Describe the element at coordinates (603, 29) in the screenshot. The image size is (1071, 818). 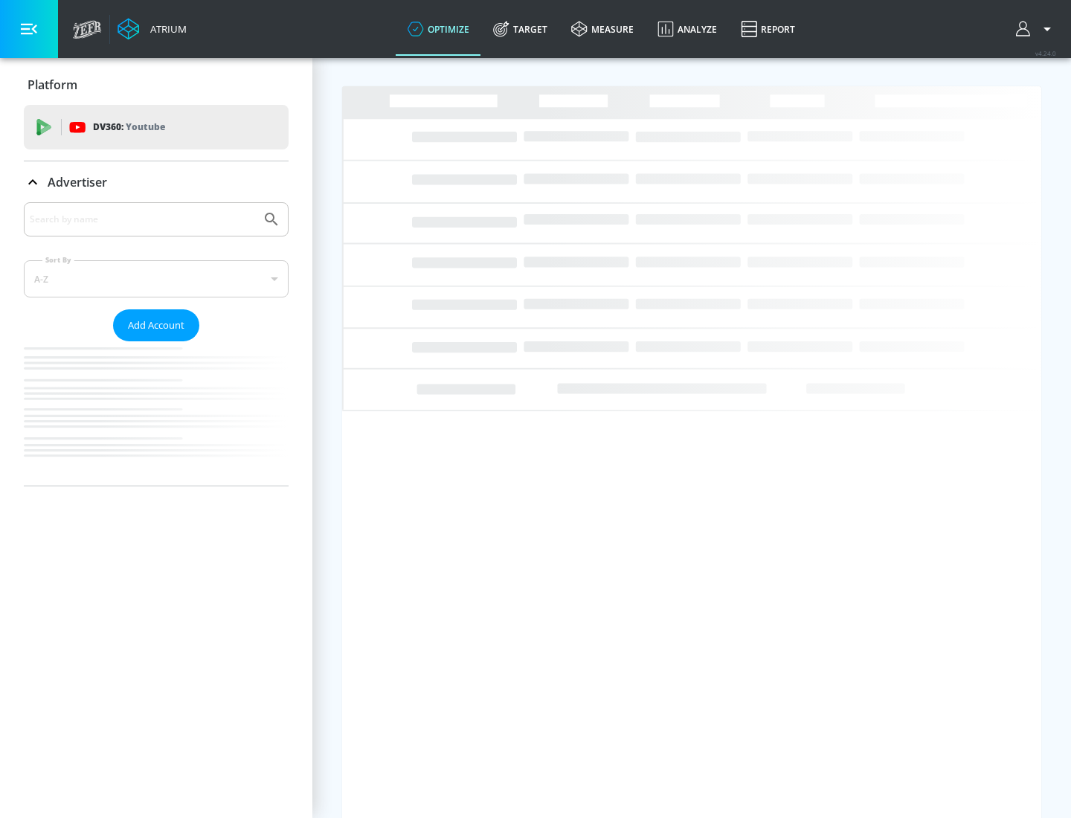
I see `a: measure` at that location.